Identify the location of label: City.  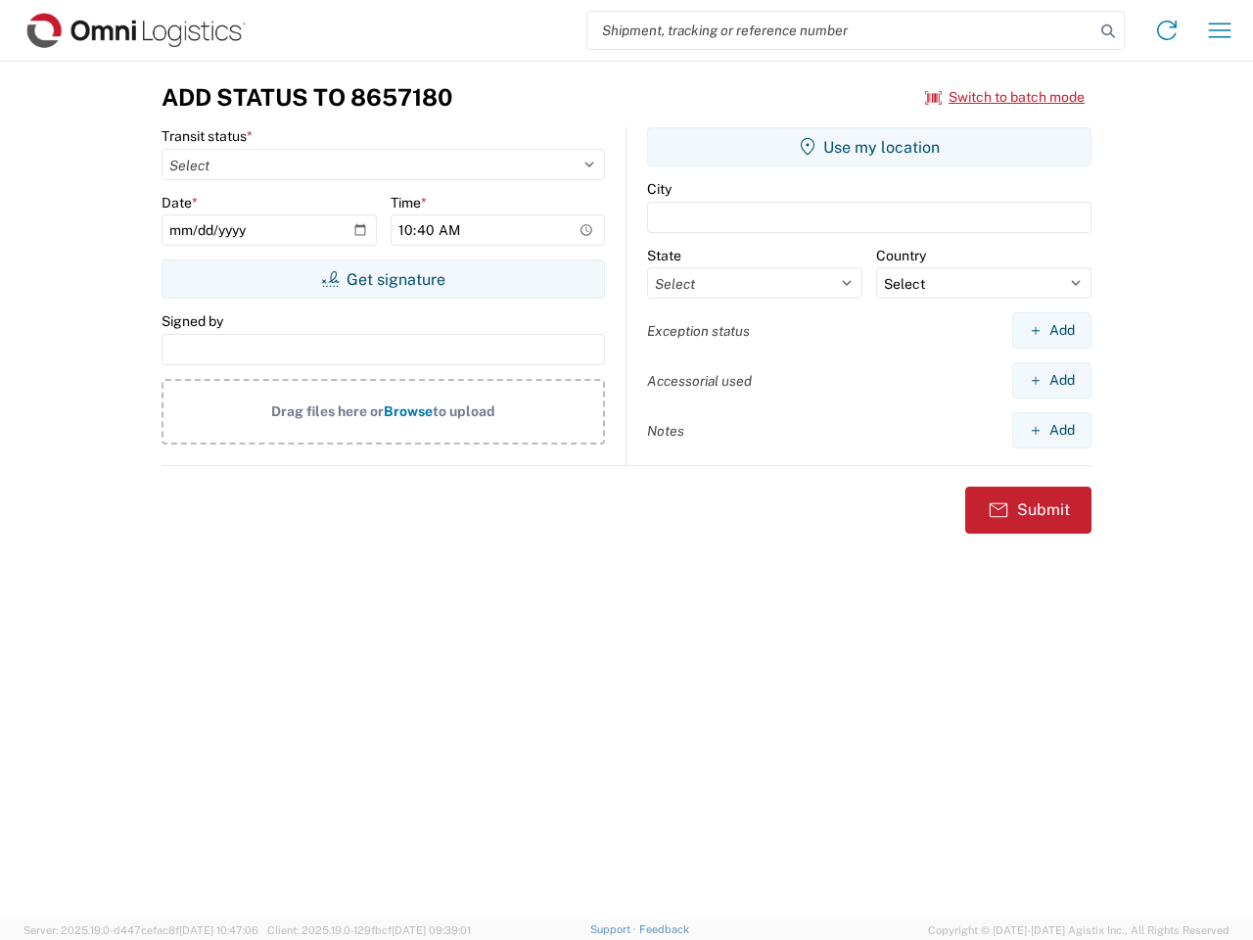
(659, 189).